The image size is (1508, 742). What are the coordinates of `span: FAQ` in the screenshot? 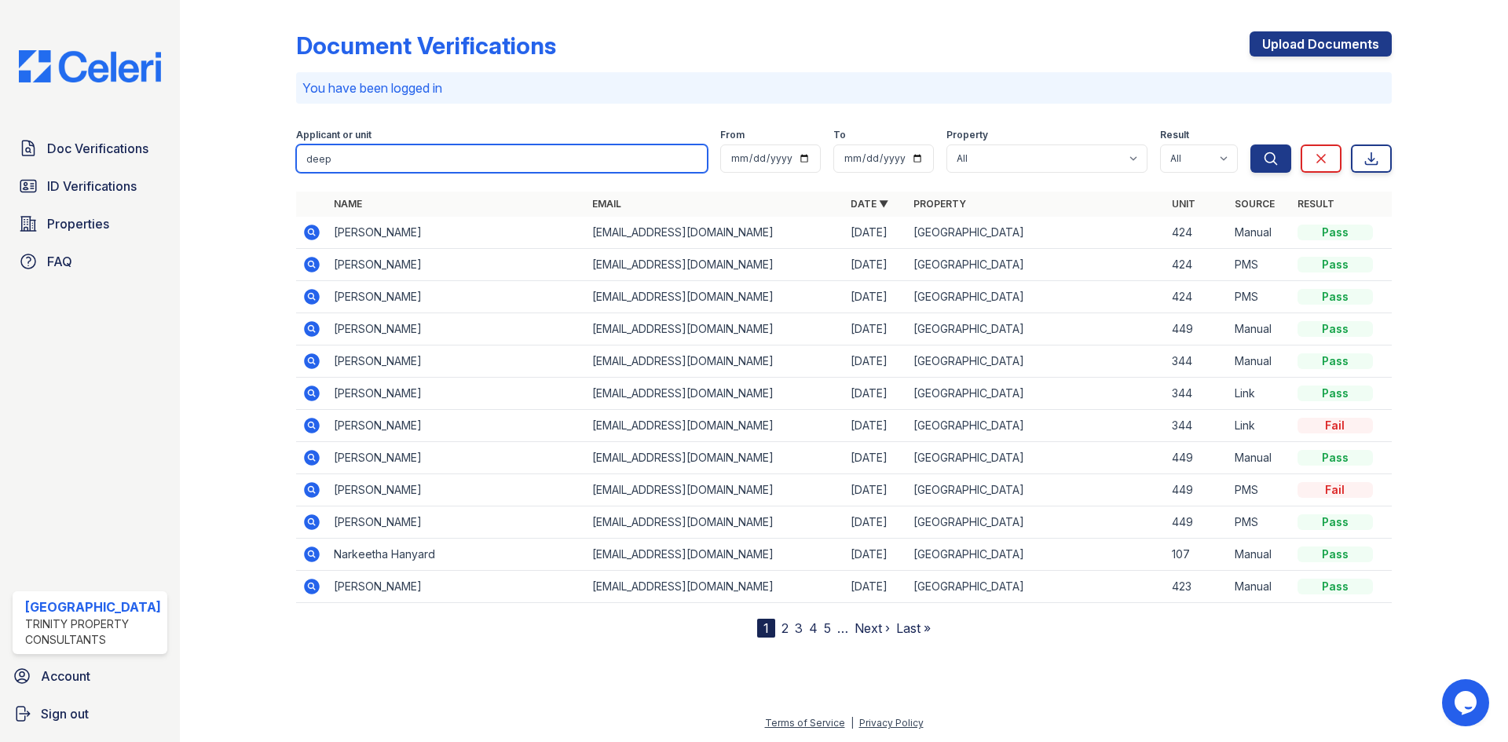 It's located at (60, 261).